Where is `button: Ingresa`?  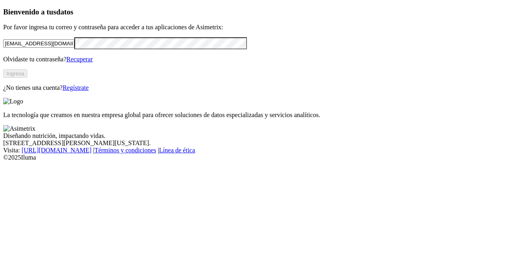 button: Ingresa is located at coordinates (15, 73).